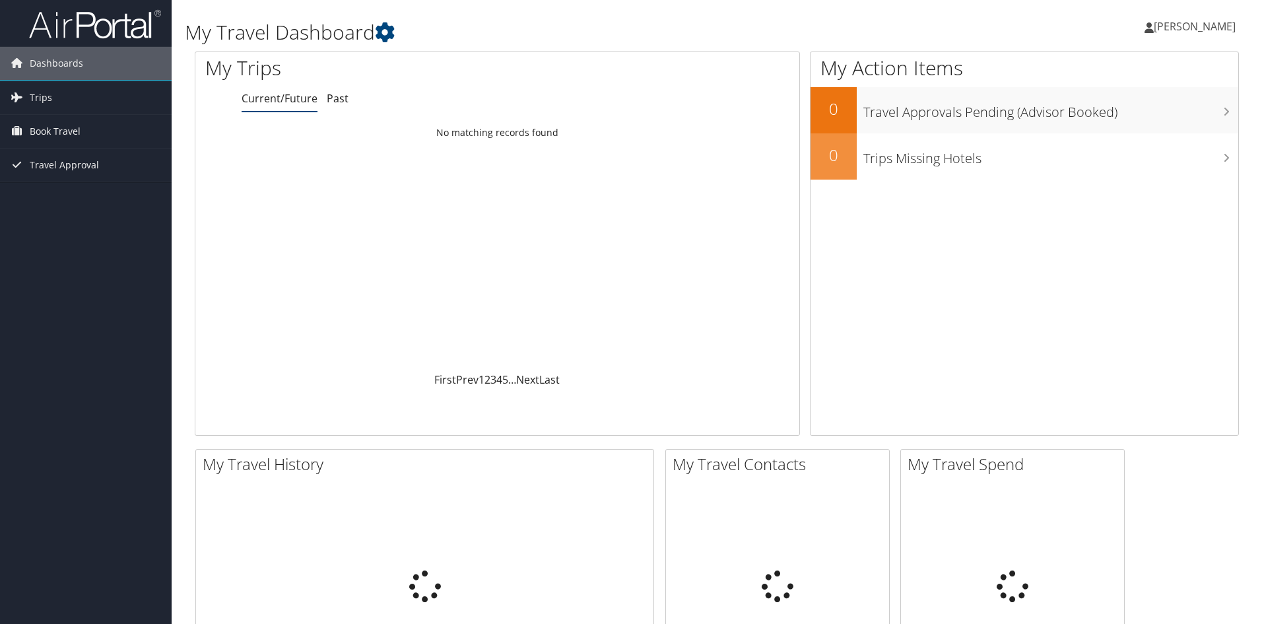 This screenshot has width=1262, height=624. Describe the element at coordinates (279, 98) in the screenshot. I see `a: Current/Future` at that location.